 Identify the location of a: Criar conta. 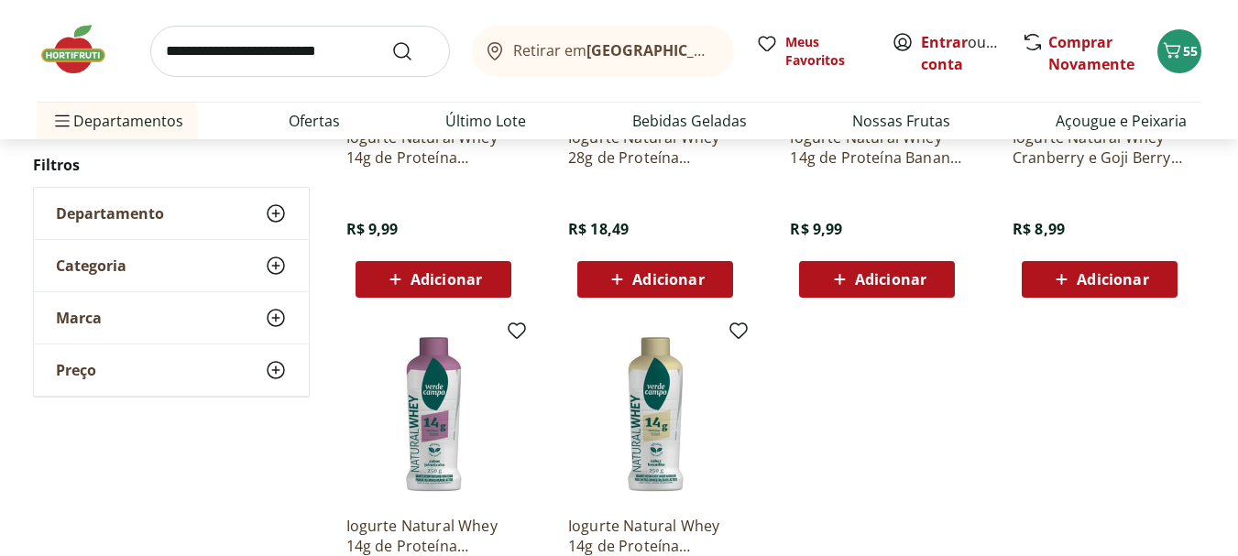
(972, 53).